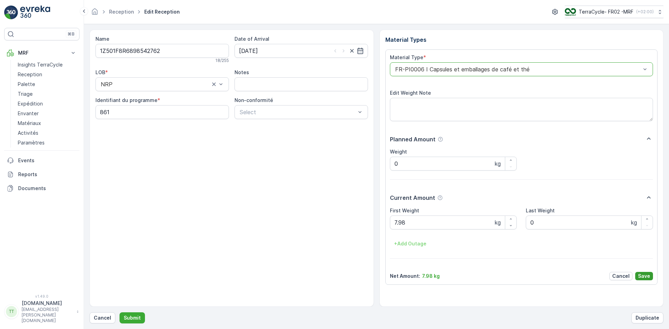 The width and height of the screenshot is (669, 329). What do you see at coordinates (410, 244) in the screenshot?
I see `button: +Add Outage` at bounding box center [410, 244].